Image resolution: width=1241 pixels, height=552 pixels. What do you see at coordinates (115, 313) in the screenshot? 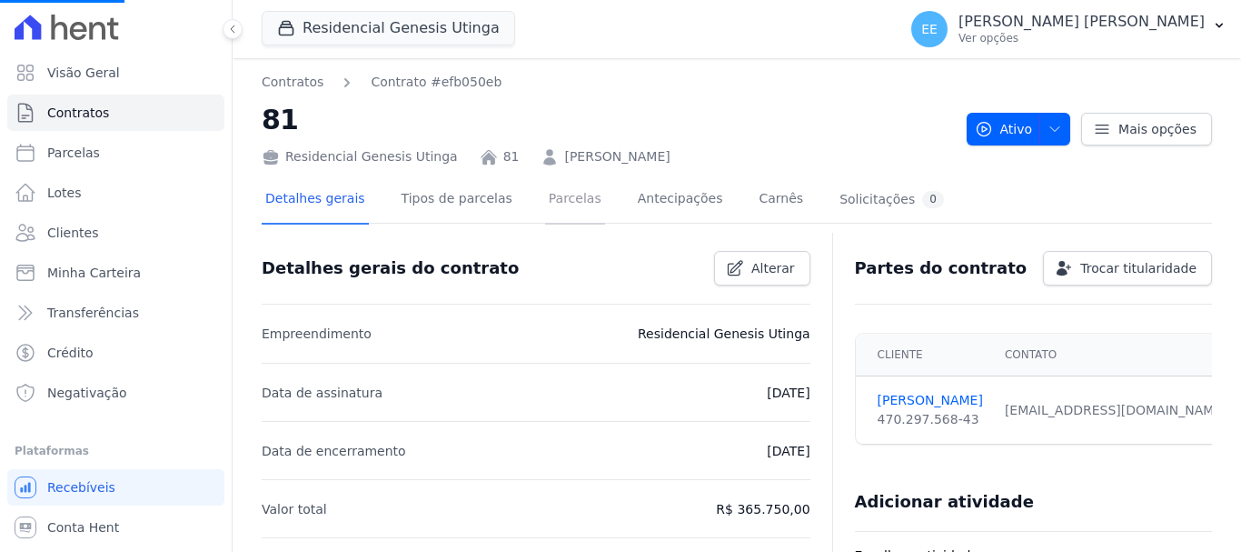
I see `a: Transferências` at bounding box center [115, 313].